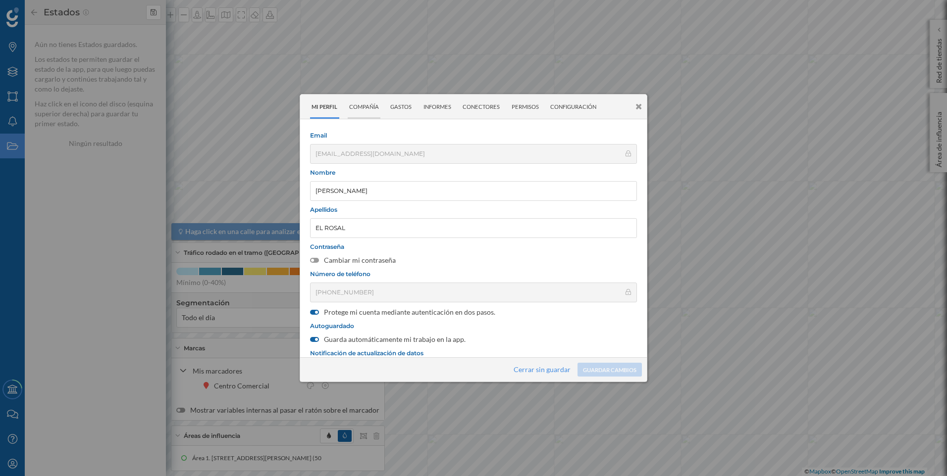  I want to click on span: Contraseña, so click(473, 247).